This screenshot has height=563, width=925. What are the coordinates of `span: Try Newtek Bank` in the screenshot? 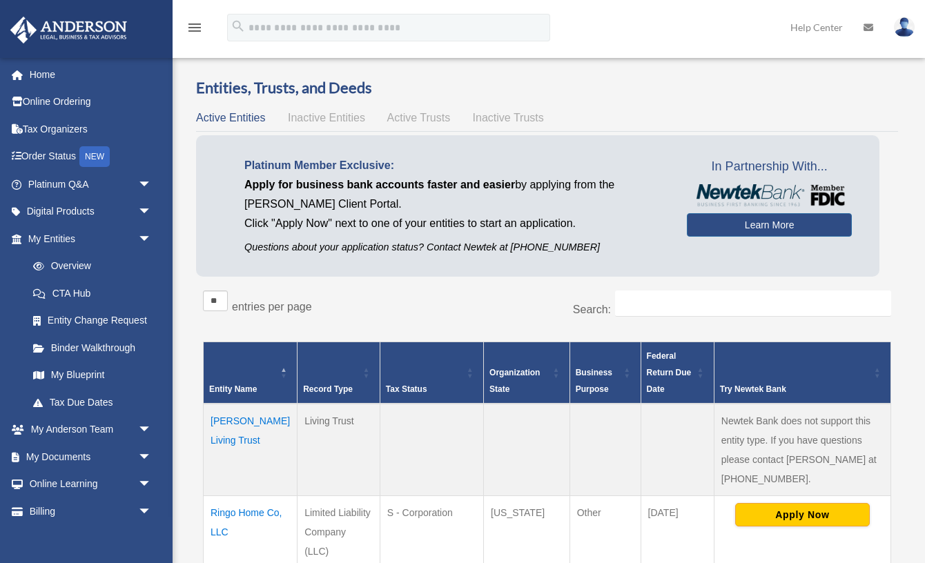 It's located at (794, 389).